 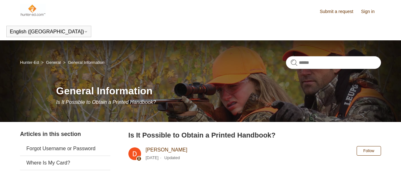 What do you see at coordinates (255, 135) in the screenshot?
I see `h2: Is It Possible to Obtain a Printed Handbook?` at bounding box center [255, 135].